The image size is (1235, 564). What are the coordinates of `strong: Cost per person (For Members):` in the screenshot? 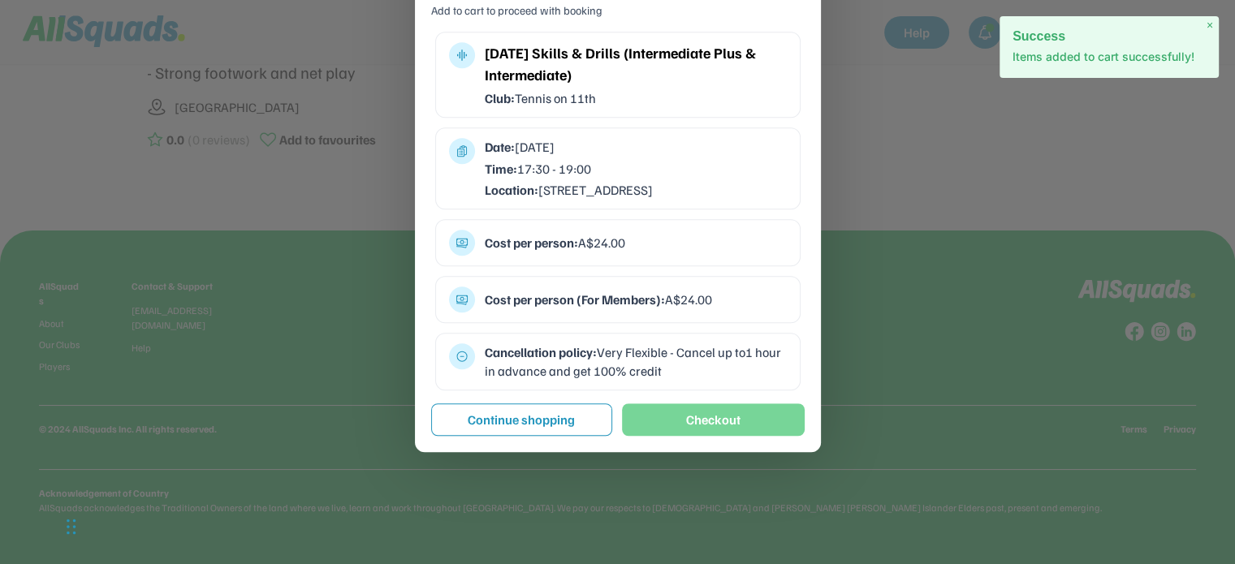 It's located at (575, 300).